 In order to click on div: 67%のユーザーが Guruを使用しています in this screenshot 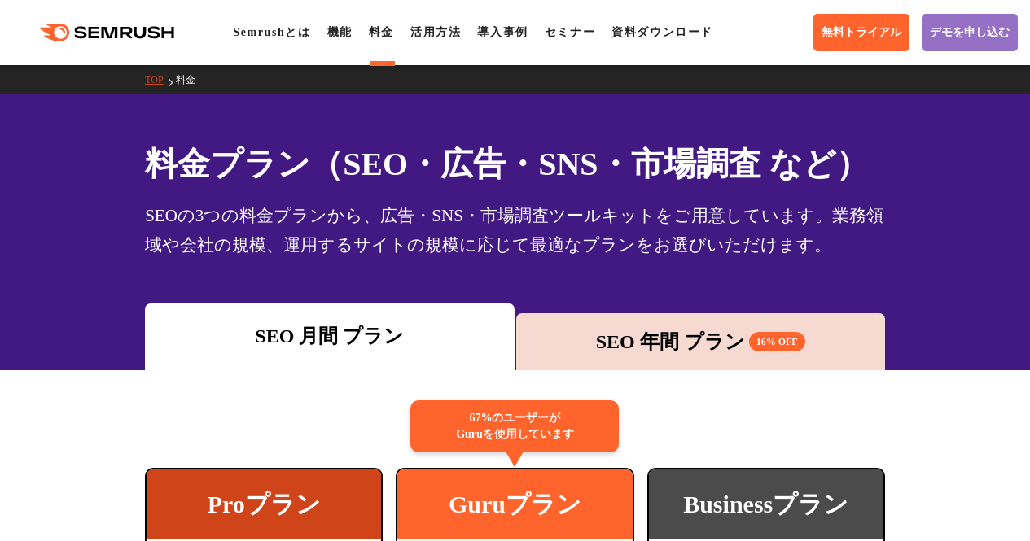, I will do `click(515, 427)`.